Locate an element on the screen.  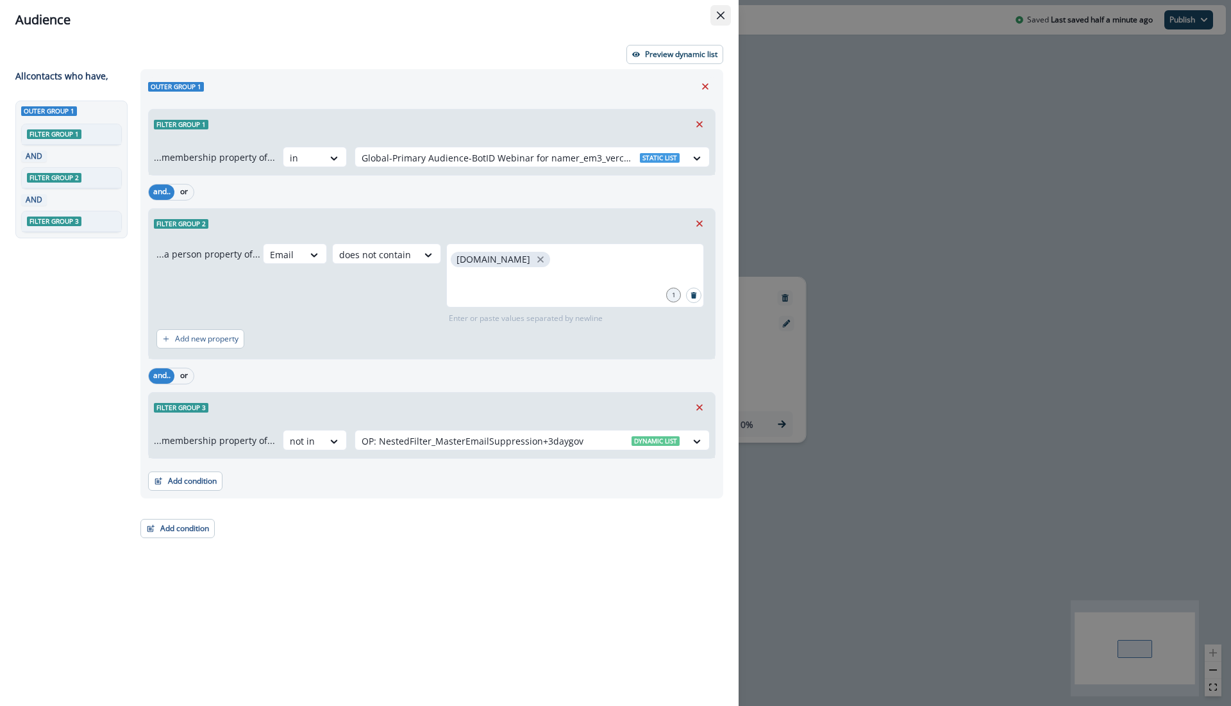
p: Add new property is located at coordinates (206, 339).